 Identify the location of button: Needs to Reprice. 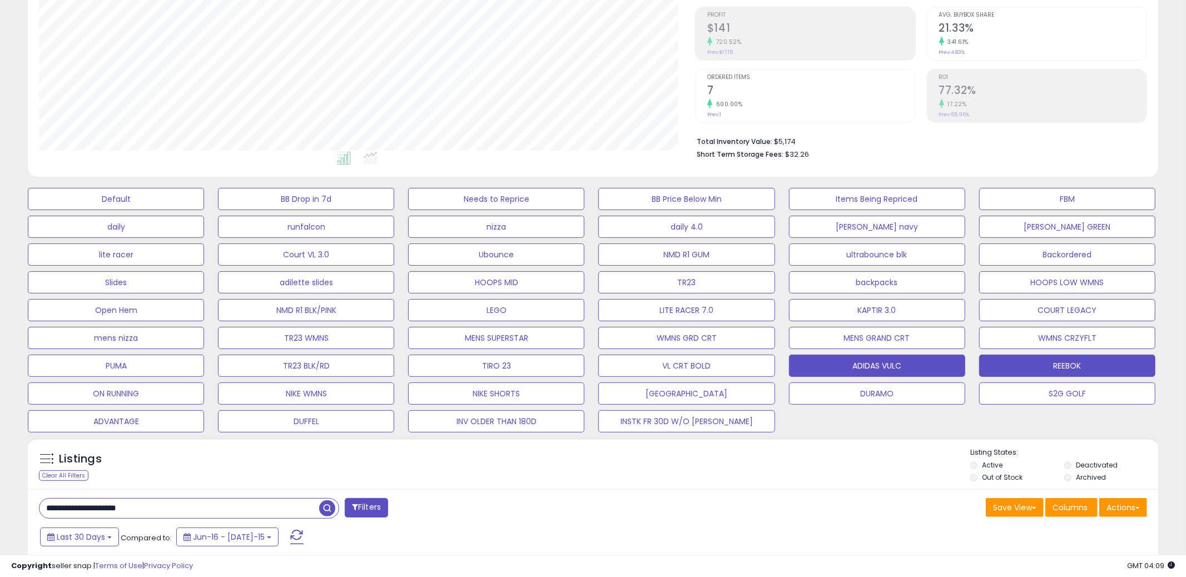
(496, 199).